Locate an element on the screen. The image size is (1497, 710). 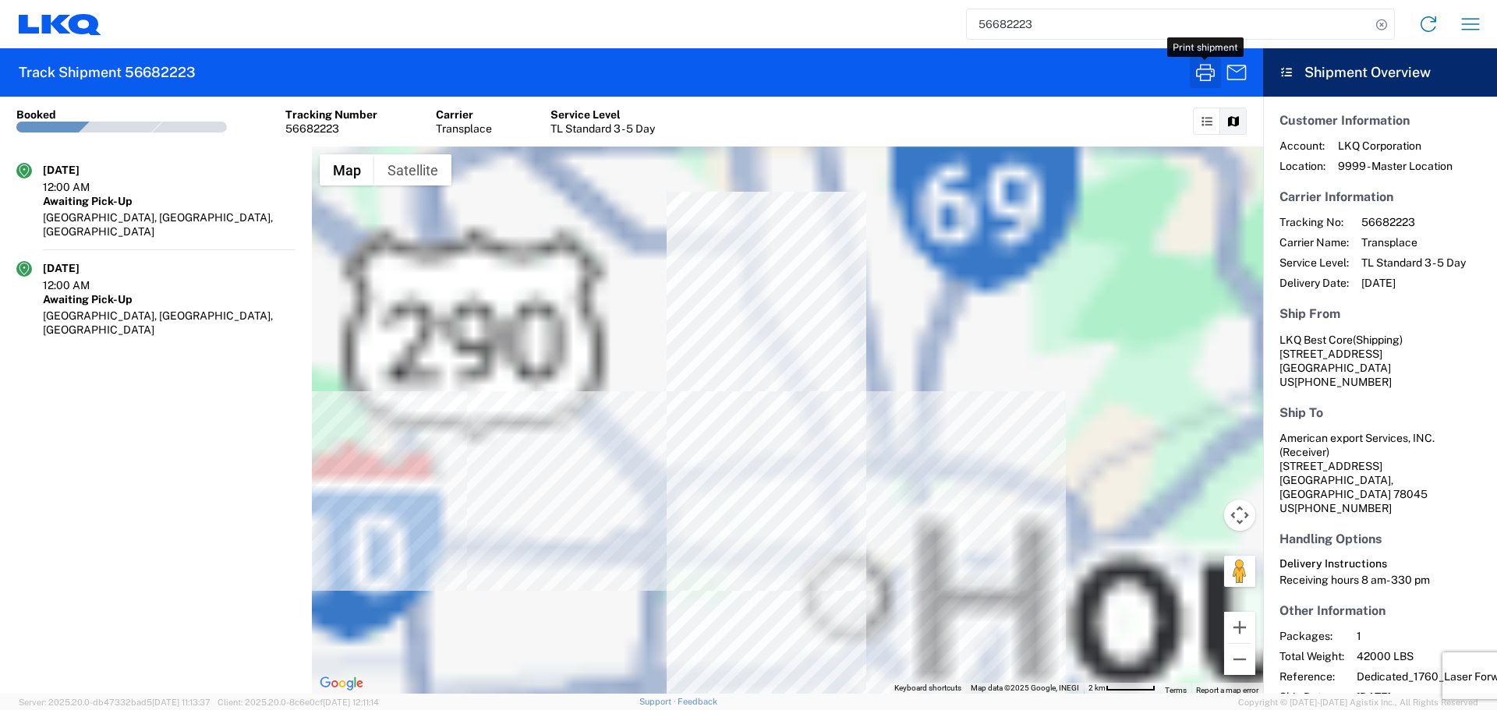
span: Service Level: is located at coordinates (1314, 263).